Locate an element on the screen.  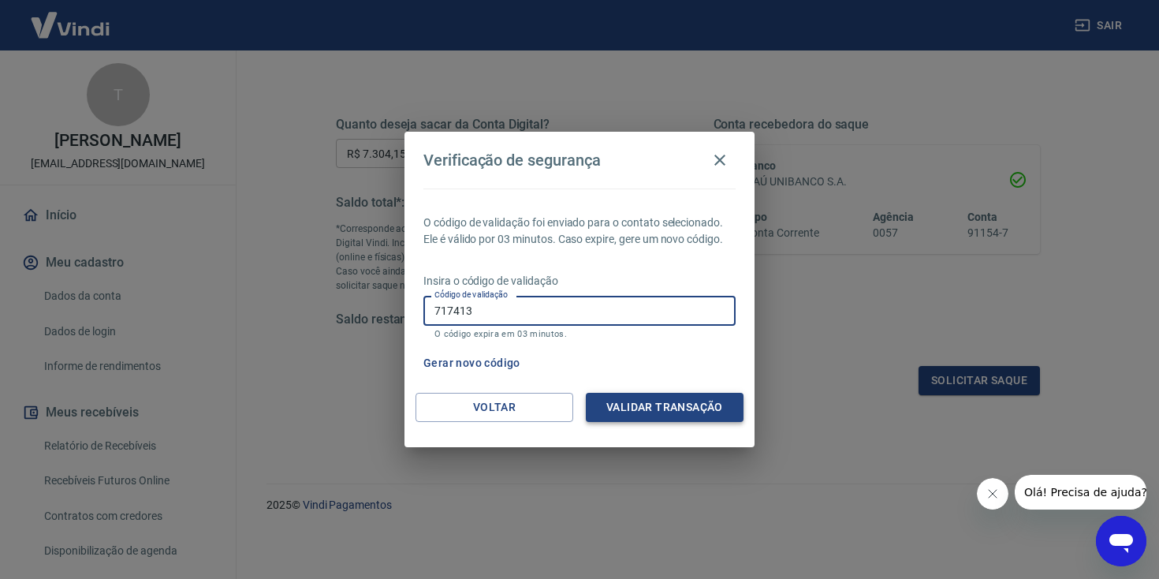
h4: Verificação de segurança is located at coordinates (512, 160).